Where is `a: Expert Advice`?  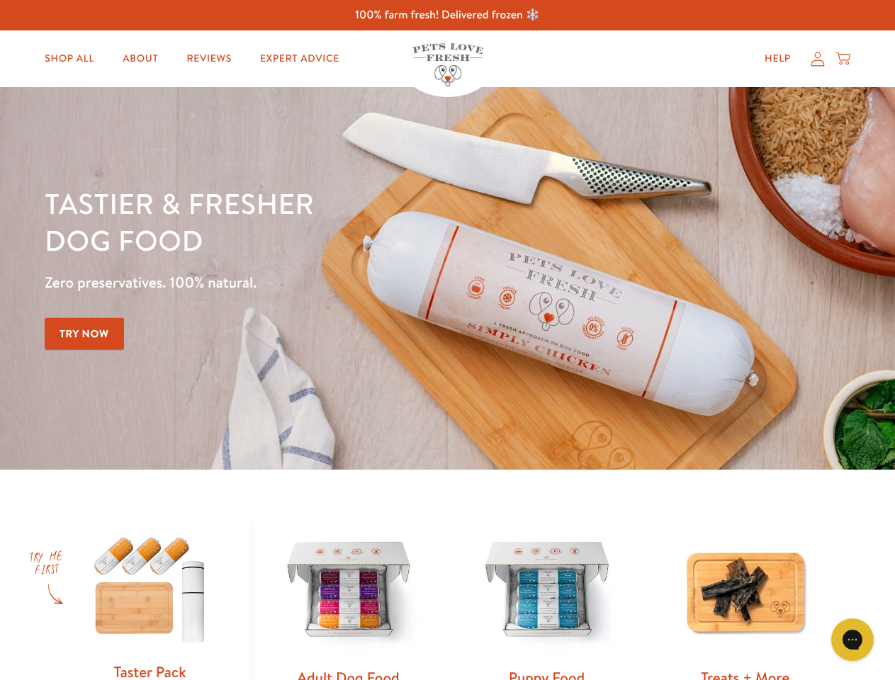 a: Expert Advice is located at coordinates (300, 59).